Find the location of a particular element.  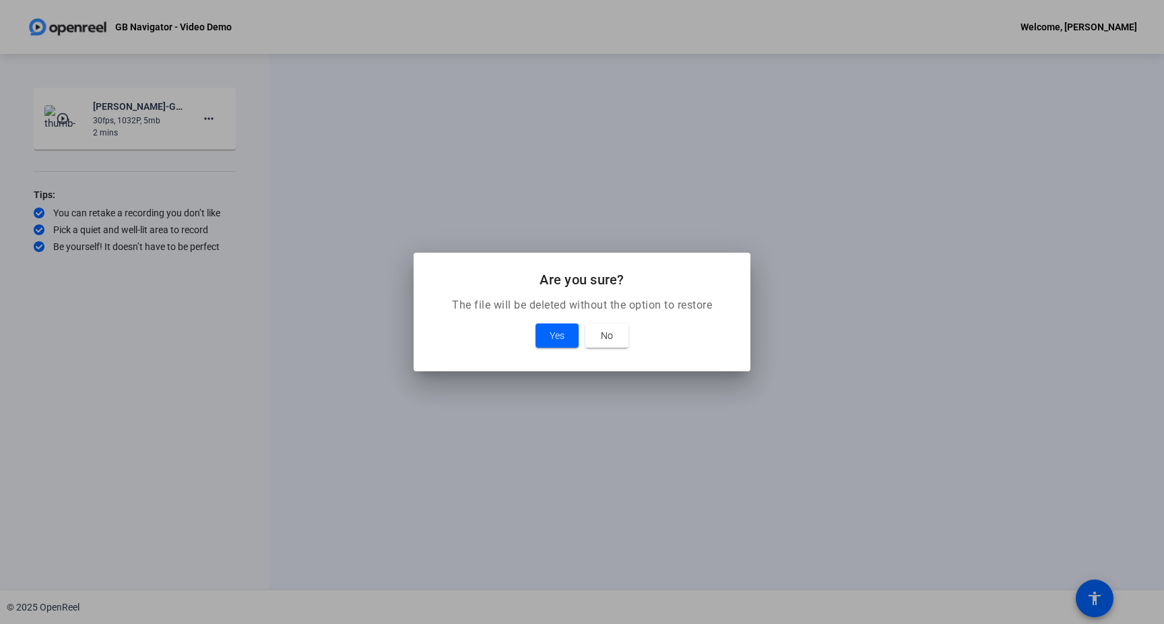

h2: Are you sure? is located at coordinates (582, 280).